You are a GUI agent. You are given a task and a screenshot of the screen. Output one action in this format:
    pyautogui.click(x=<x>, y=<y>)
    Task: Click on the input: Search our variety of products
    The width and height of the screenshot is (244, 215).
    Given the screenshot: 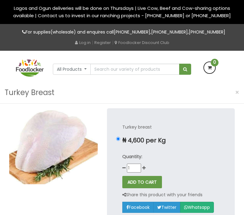 What is the action you would take?
    pyautogui.click(x=135, y=69)
    